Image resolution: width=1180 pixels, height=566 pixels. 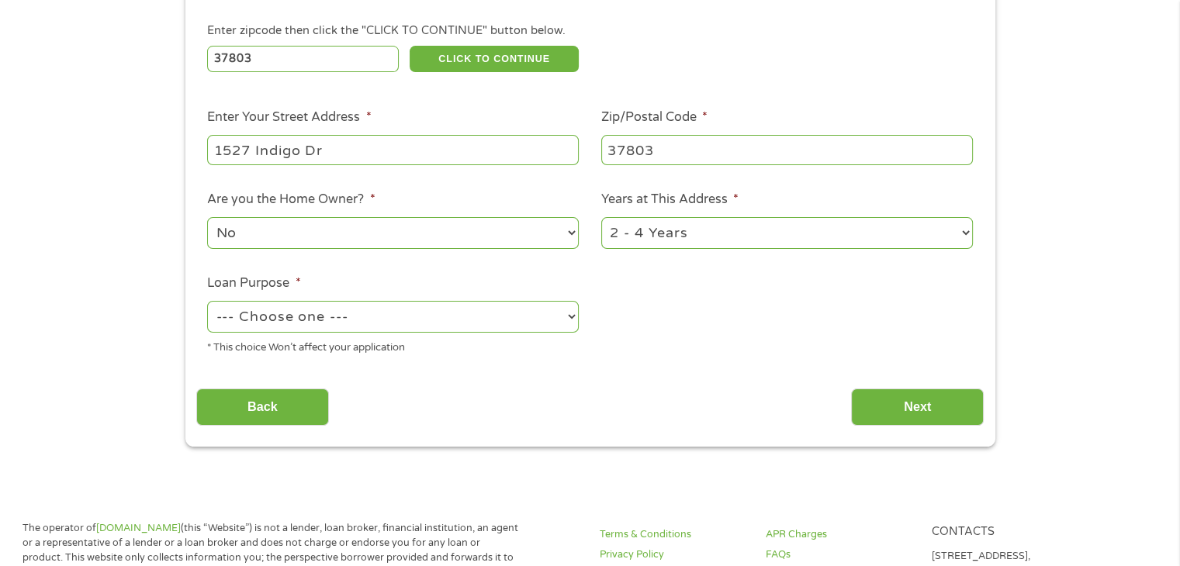 What do you see at coordinates (670, 199) in the screenshot?
I see `label: Years at This Address` at bounding box center [670, 199].